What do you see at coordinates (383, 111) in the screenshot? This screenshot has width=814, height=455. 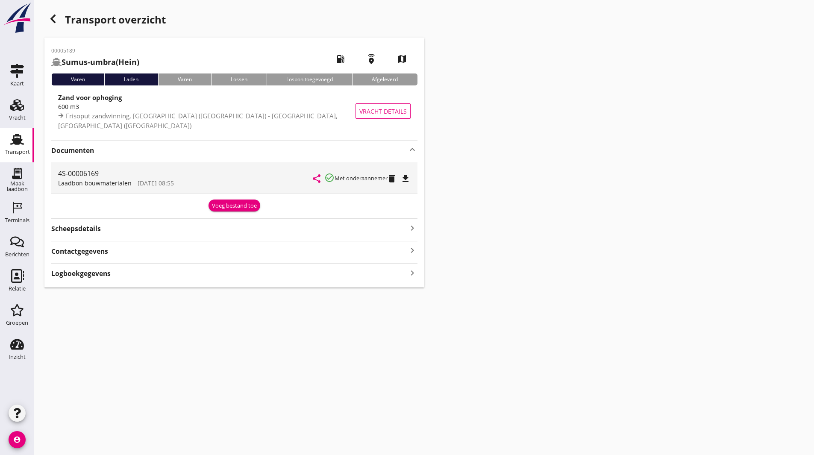 I see `button: Vracht details` at bounding box center [383, 111].